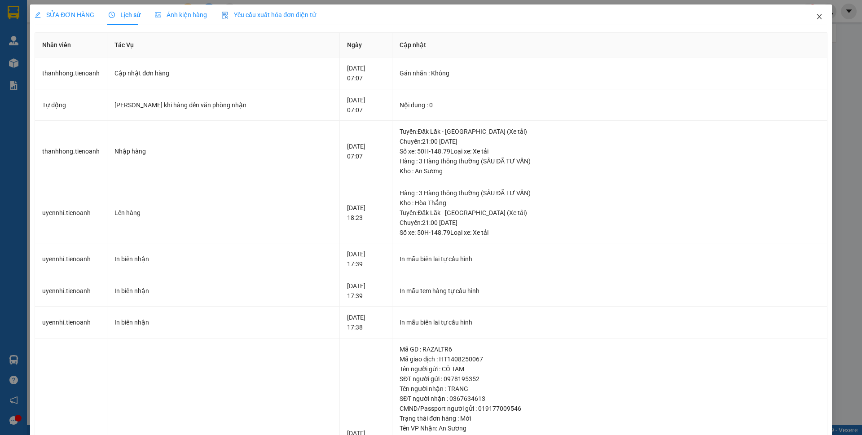 Image resolution: width=862 pixels, height=435 pixels. Describe the element at coordinates (610, 203) in the screenshot. I see `div: Kho : Hòa Thắng` at that location.